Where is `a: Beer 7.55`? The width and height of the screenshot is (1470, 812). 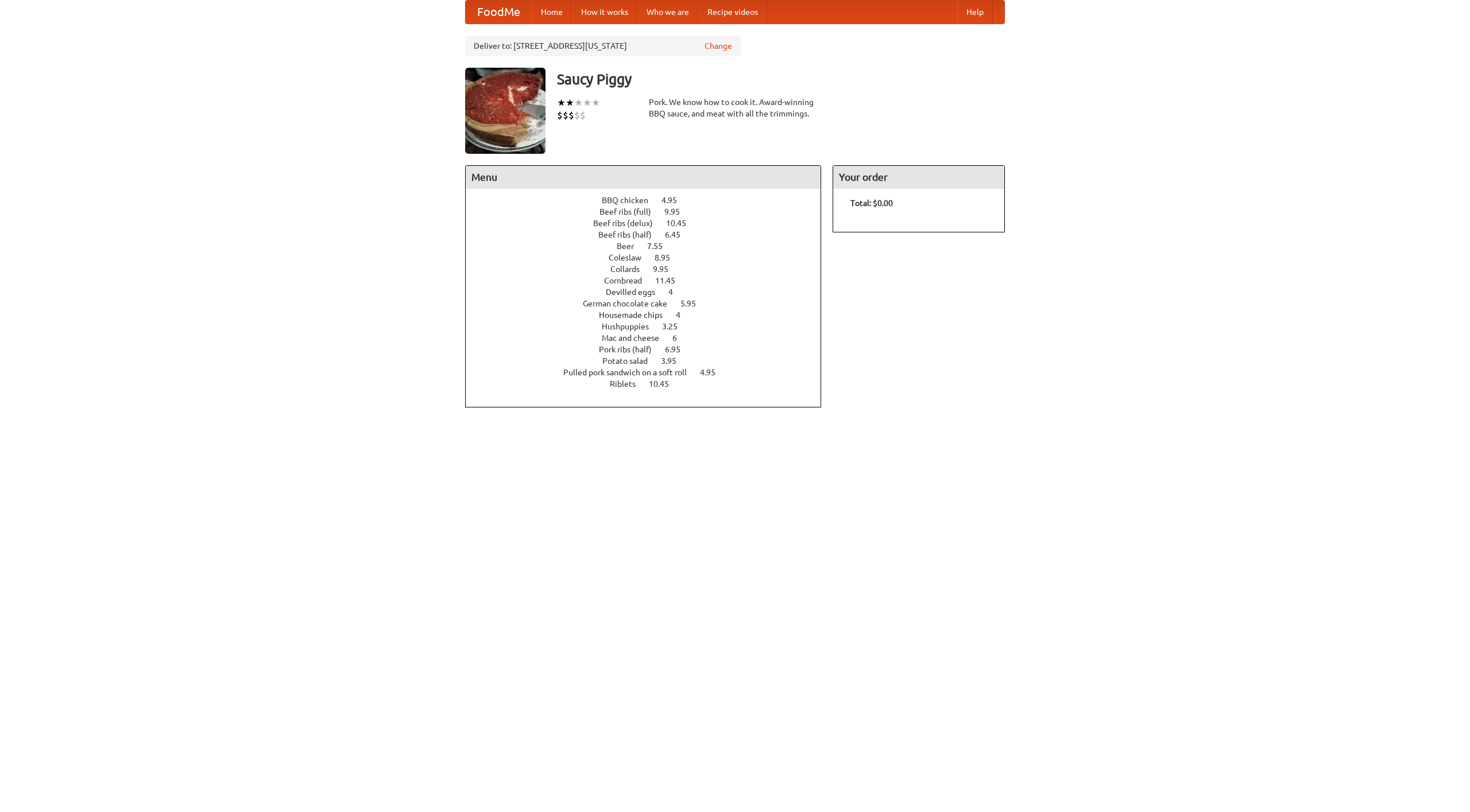 a: Beer 7.55 is located at coordinates (650, 247).